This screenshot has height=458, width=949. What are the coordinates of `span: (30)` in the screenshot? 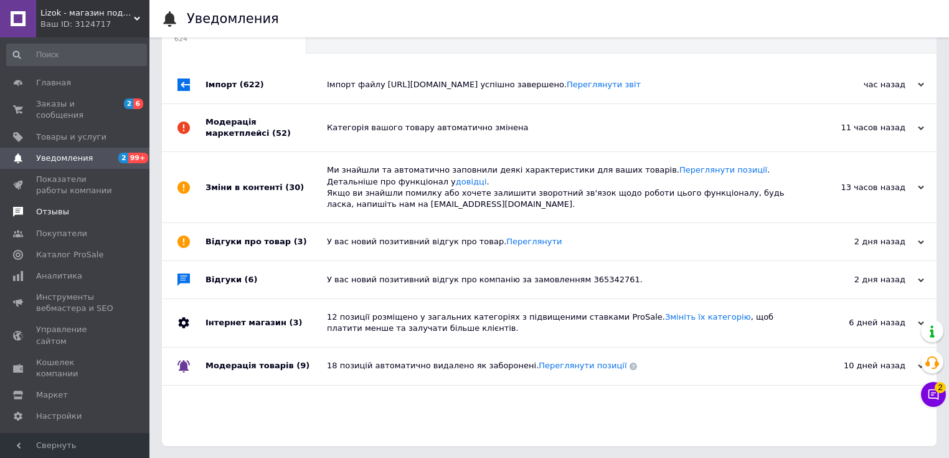 It's located at (294, 187).